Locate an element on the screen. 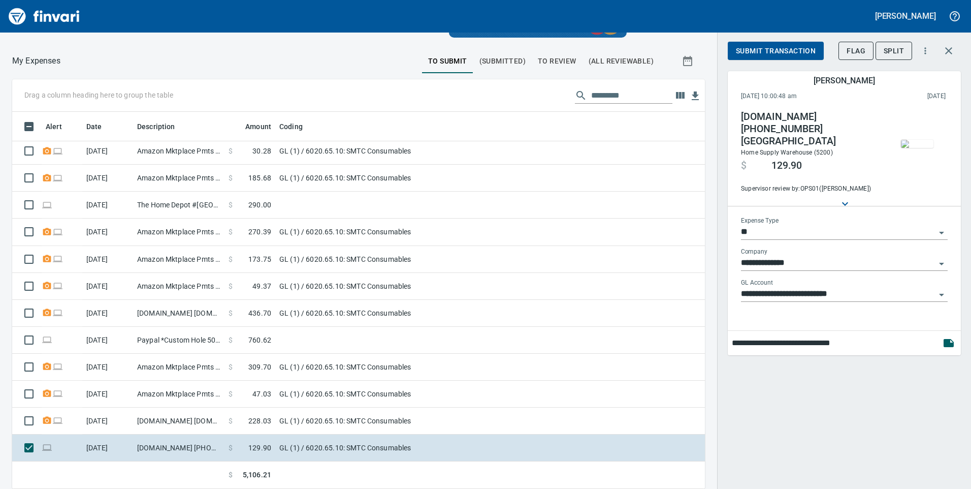 This screenshot has height=489, width=971. span: Home Supply Warehouse (5200) is located at coordinates (787, 152).